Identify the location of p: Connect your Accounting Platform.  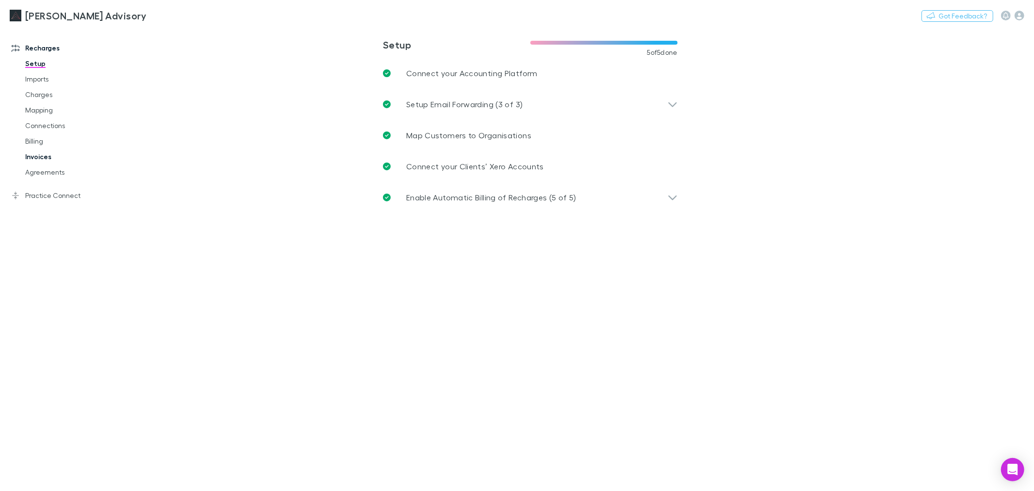
(472, 73).